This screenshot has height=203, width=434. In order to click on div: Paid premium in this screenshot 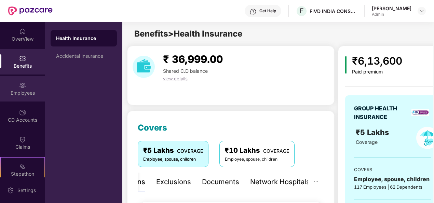, I will do `click(377, 72)`.